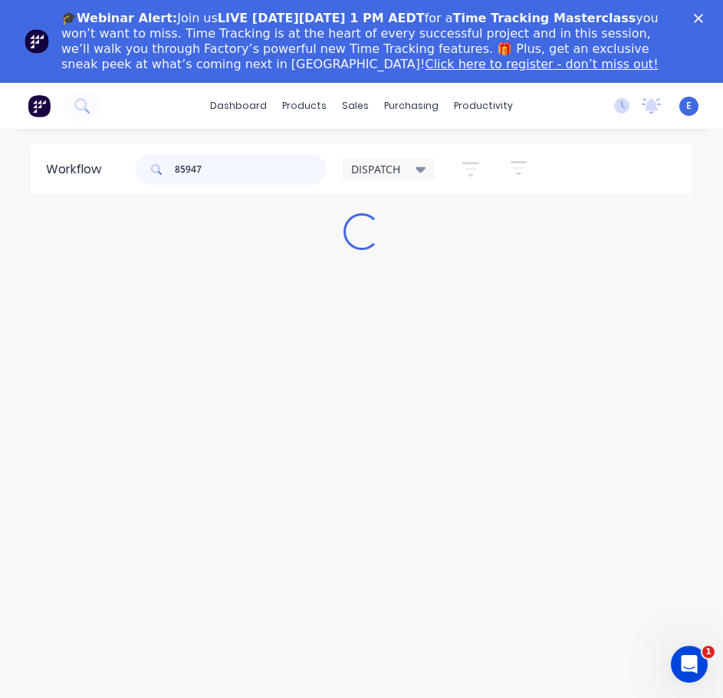 The image size is (723, 698). I want to click on a: Click here to register - don’t miss out!, so click(542, 64).